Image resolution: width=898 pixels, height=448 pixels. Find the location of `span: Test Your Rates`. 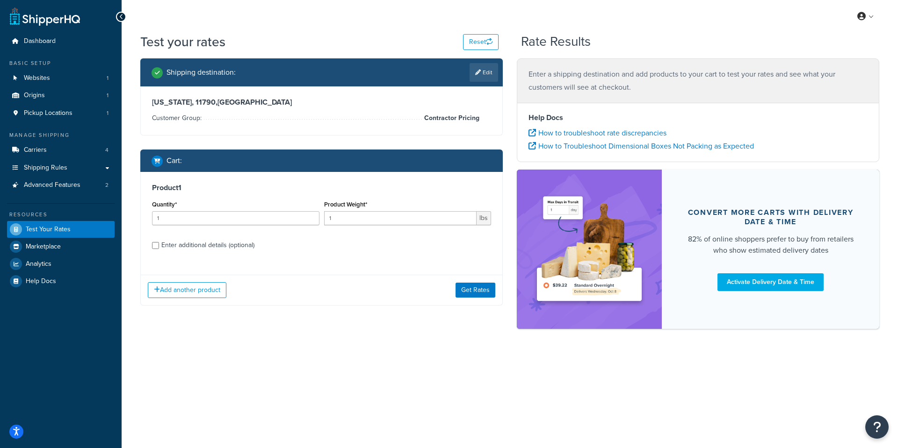

span: Test Your Rates is located at coordinates (48, 230).